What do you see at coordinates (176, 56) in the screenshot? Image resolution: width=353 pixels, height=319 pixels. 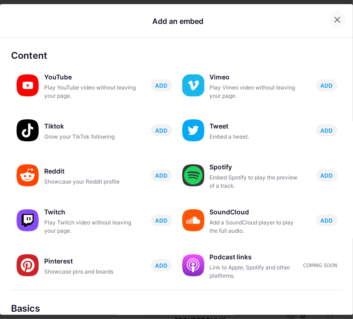 I see `div: Content` at bounding box center [176, 56].